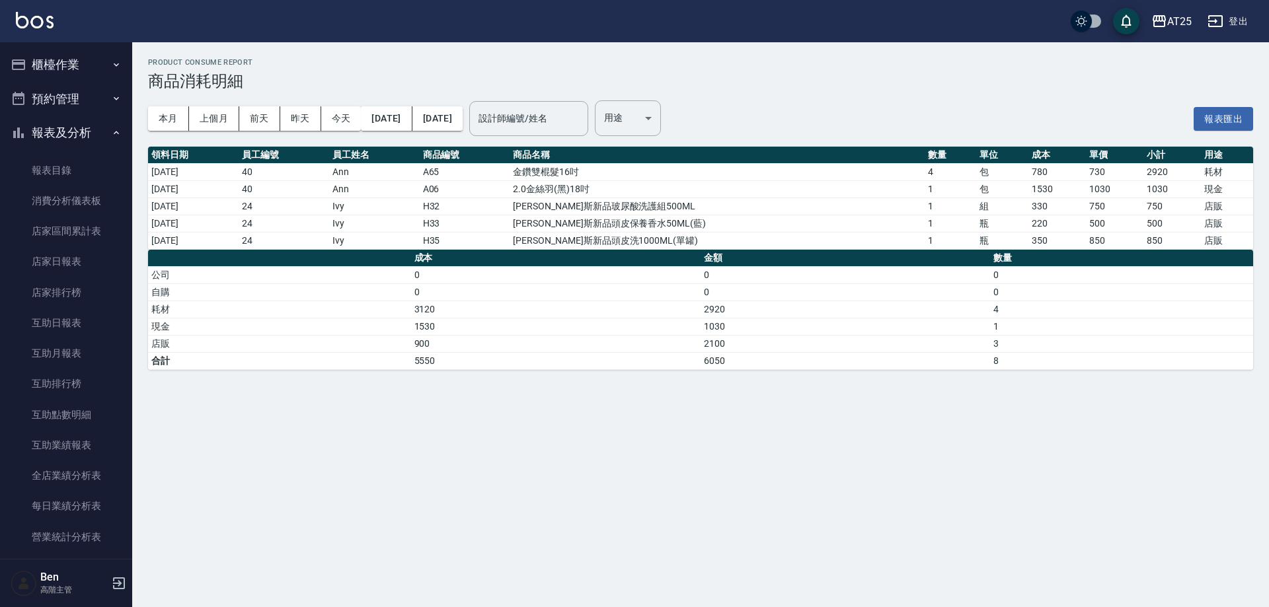 The width and height of the screenshot is (1269, 607). I want to click on button: 本月, so click(169, 118).